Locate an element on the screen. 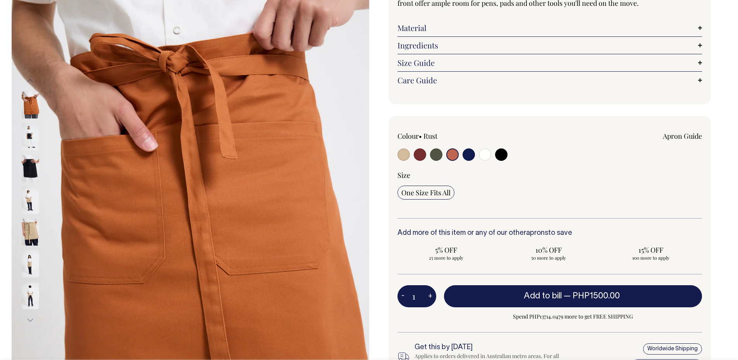 Image resolution: width=738 pixels, height=360 pixels. span: 50 more to apply is located at coordinates (549, 258).